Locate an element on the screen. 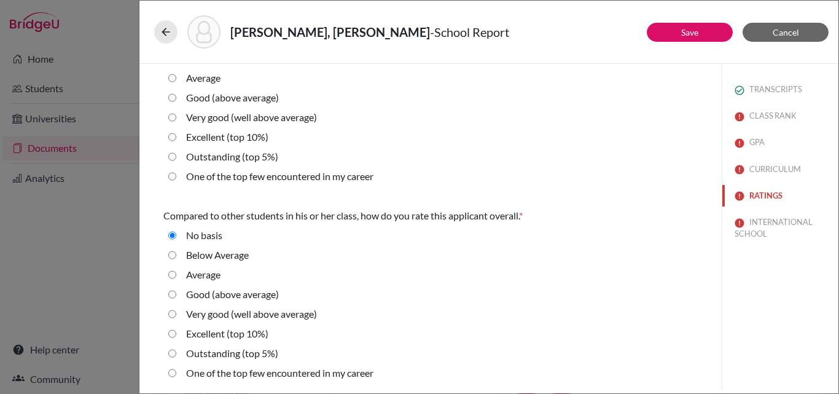 Image resolution: width=839 pixels, height=394 pixels. button: CLASS RANK is located at coordinates (780, 116).